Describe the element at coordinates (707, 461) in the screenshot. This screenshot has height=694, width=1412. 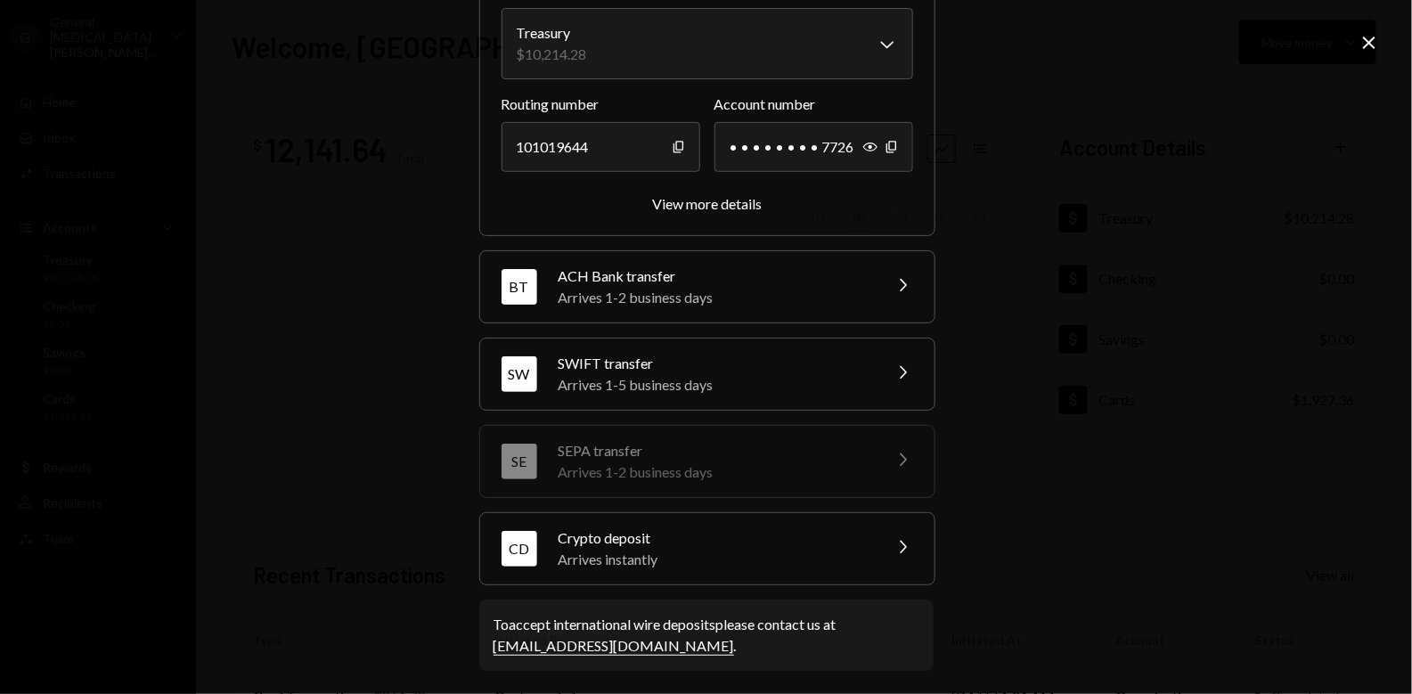
I see `button: SESEPA transferArrives 1-2 business days` at that location.